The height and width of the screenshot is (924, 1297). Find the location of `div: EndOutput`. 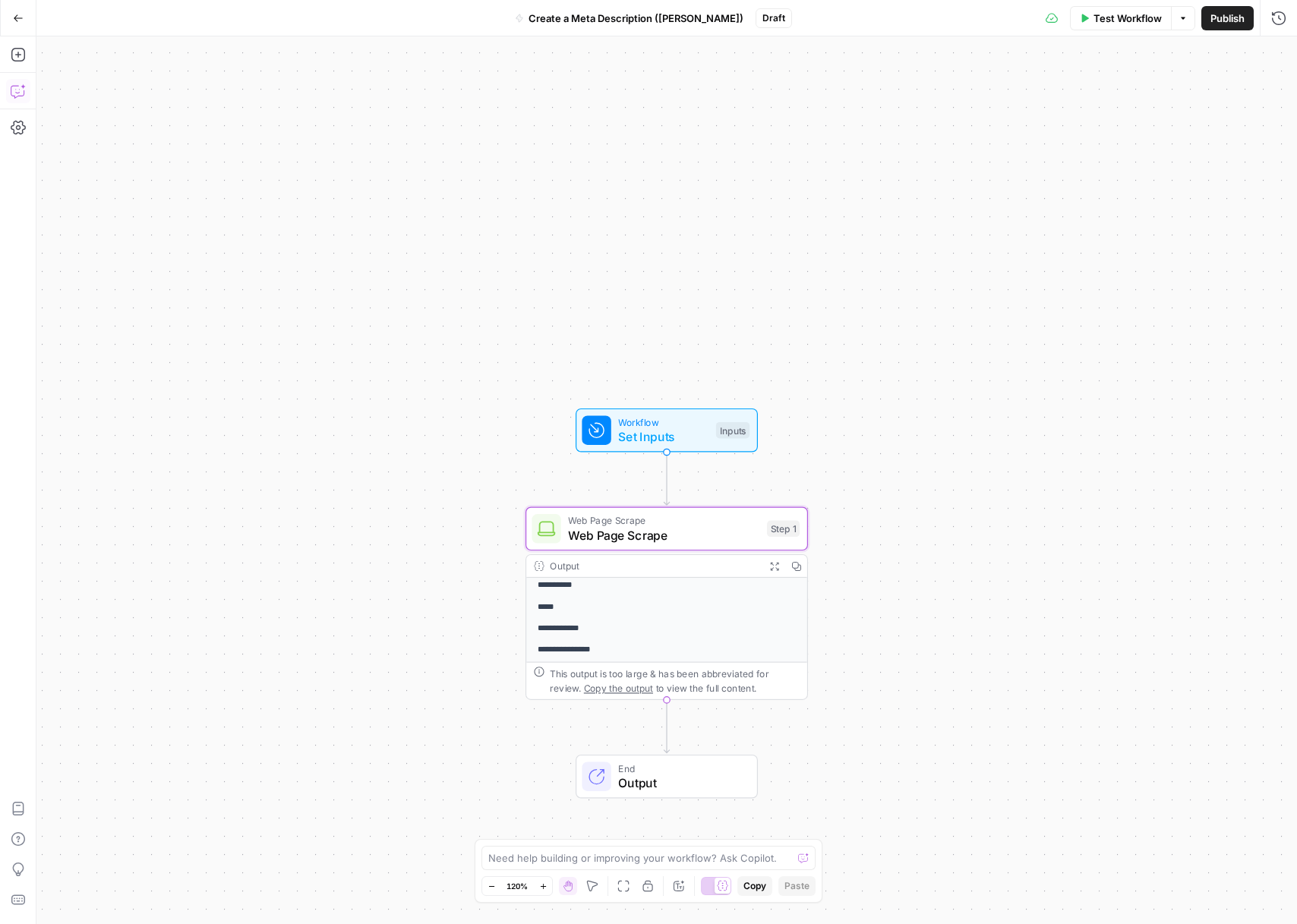

div: EndOutput is located at coordinates (667, 777).